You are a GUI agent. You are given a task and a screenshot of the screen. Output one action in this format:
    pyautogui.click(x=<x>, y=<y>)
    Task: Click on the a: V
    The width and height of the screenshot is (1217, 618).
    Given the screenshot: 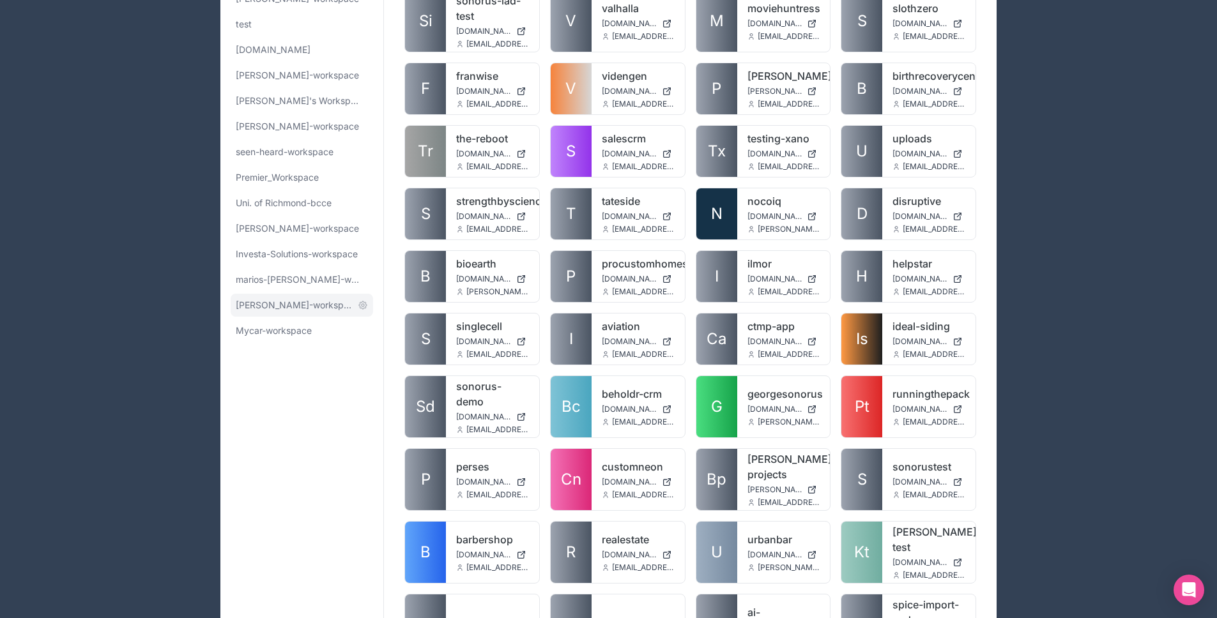 What is the action you would take?
    pyautogui.click(x=571, y=89)
    